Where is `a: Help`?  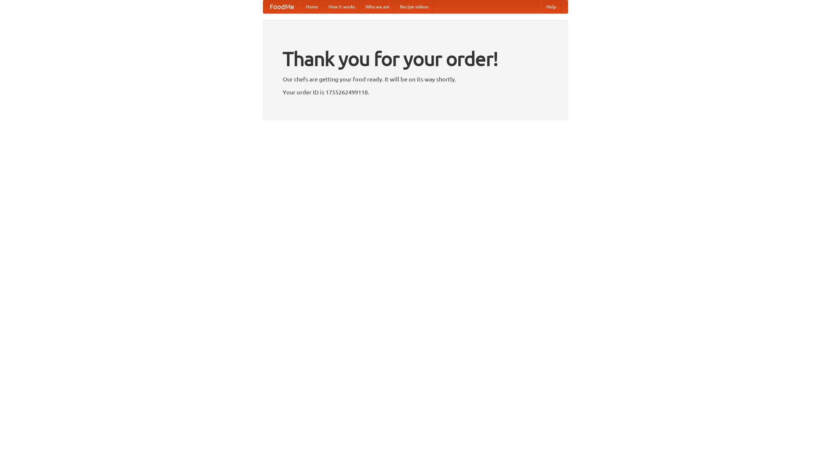 a: Help is located at coordinates (551, 7).